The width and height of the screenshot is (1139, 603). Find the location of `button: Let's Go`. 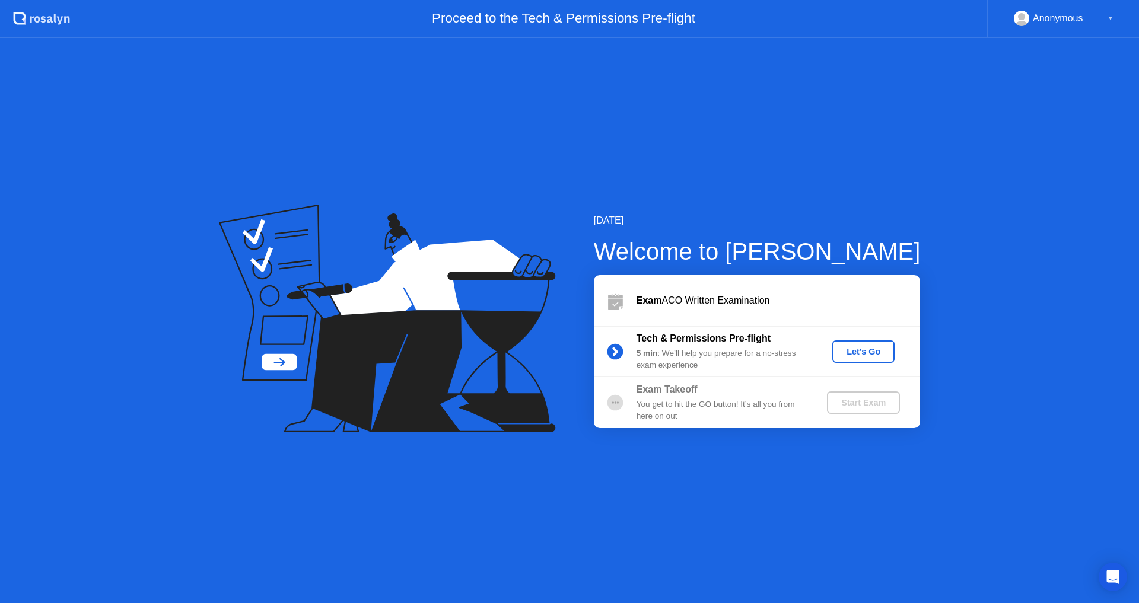

button: Let's Go is located at coordinates (863, 352).